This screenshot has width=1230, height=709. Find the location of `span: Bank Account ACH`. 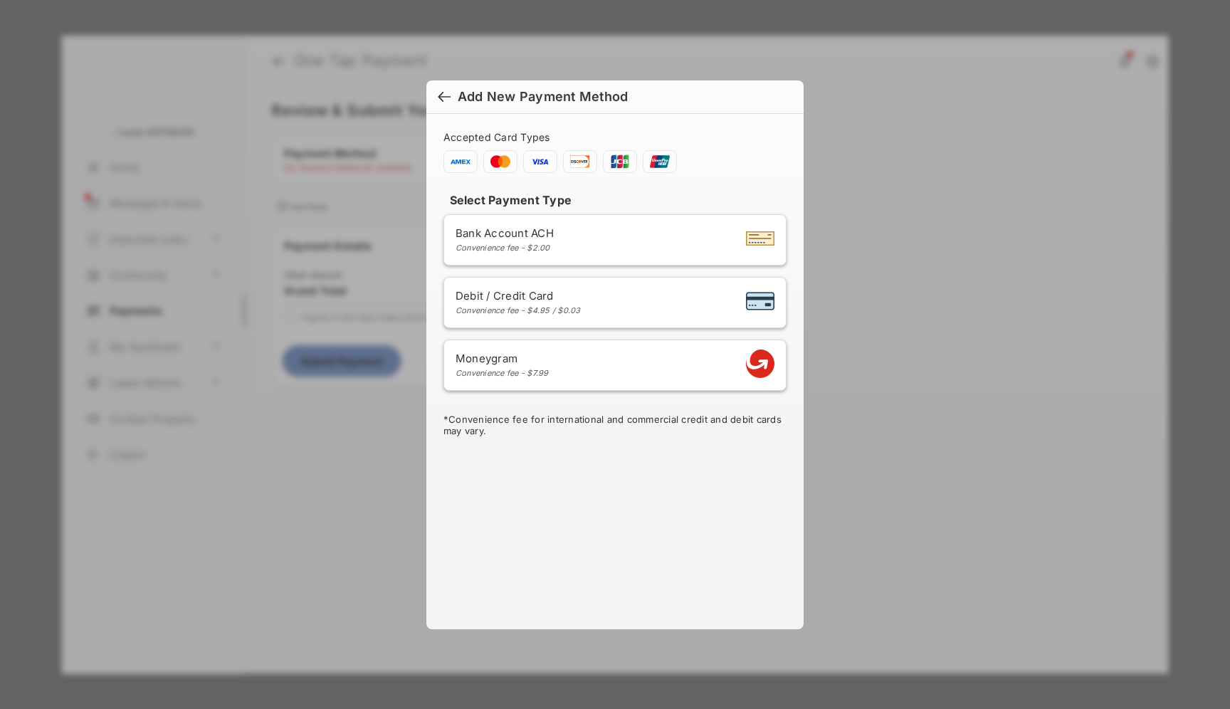

span: Bank Account ACH is located at coordinates (505, 233).